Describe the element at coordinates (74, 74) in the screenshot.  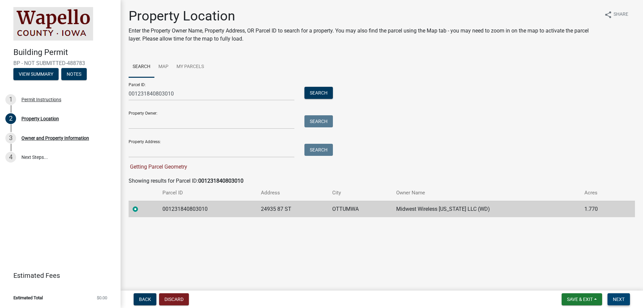
I see `button: Notes` at that location.